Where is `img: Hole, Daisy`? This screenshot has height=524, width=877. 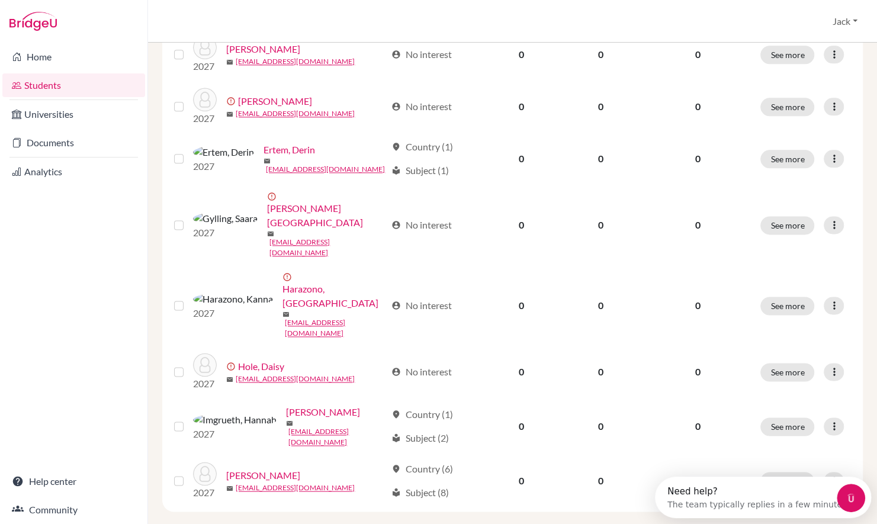 img: Hole, Daisy is located at coordinates (205, 365).